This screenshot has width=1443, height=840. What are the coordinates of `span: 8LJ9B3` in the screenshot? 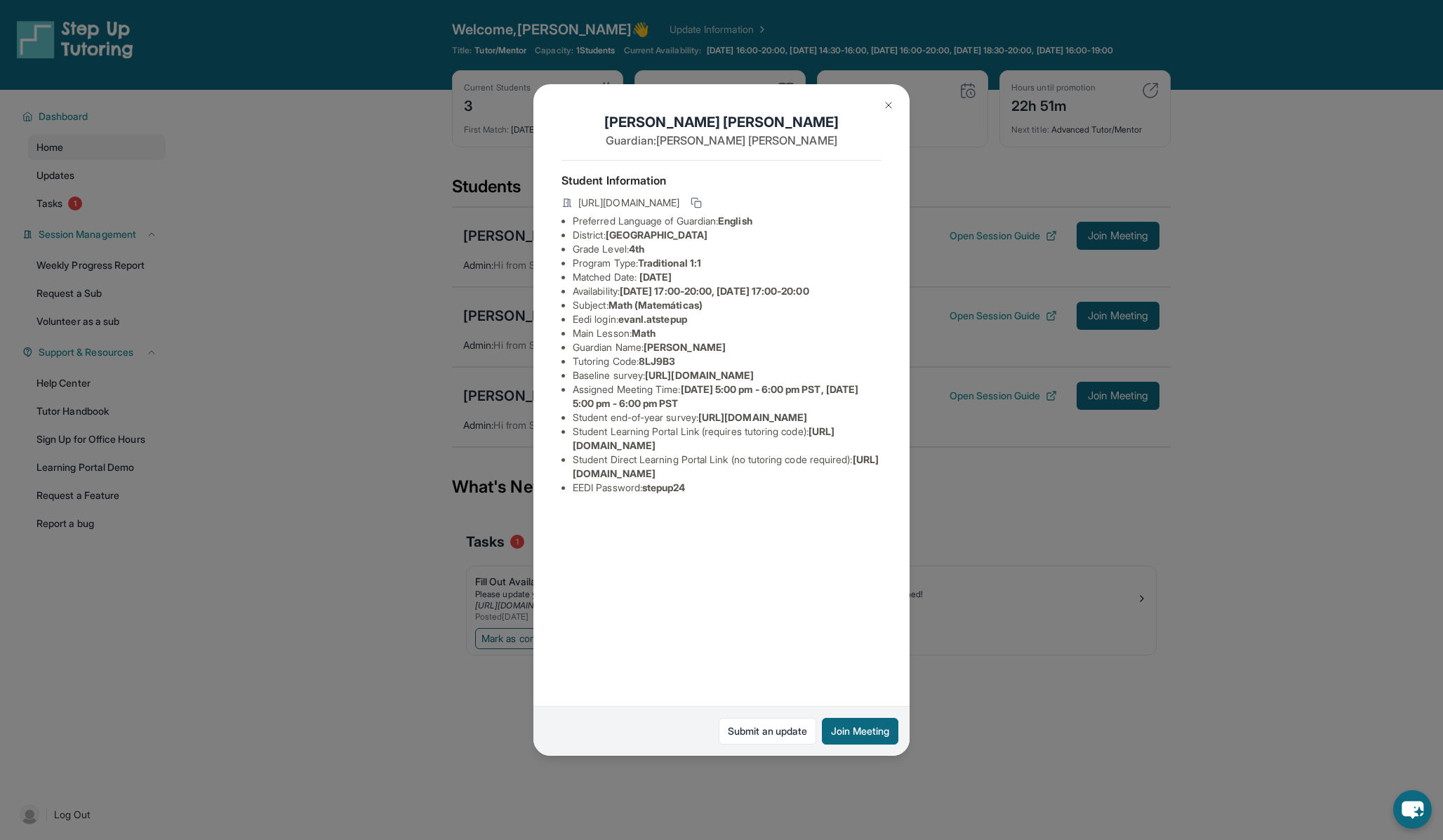 It's located at (657, 360).